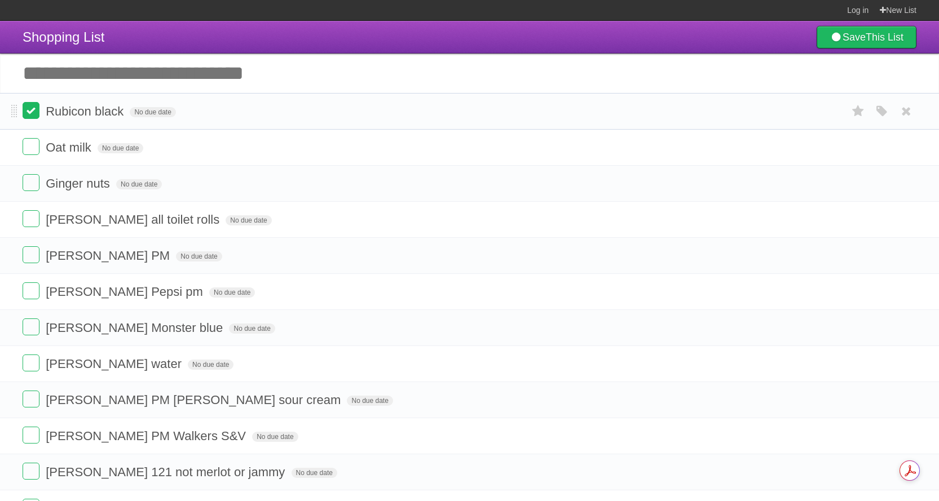 The width and height of the screenshot is (939, 501). I want to click on span: Shopping List, so click(63, 37).